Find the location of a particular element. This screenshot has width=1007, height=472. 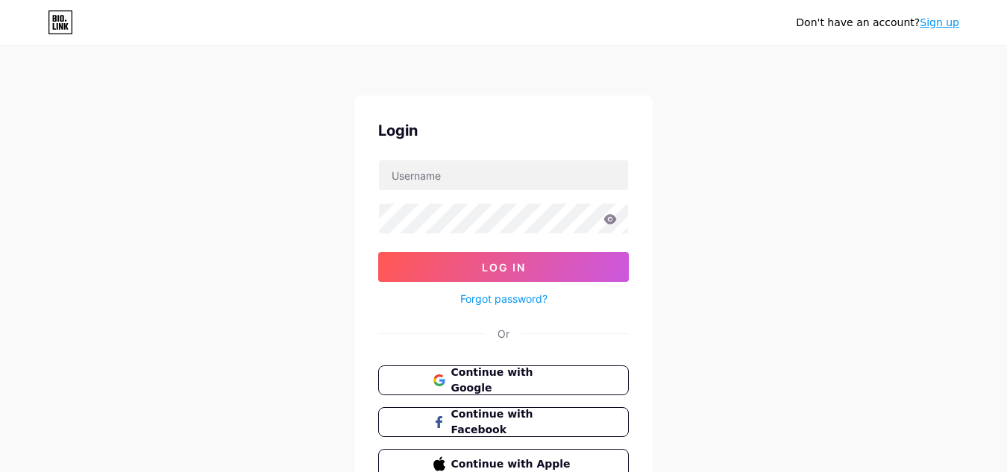

div: Or is located at coordinates (503, 333).